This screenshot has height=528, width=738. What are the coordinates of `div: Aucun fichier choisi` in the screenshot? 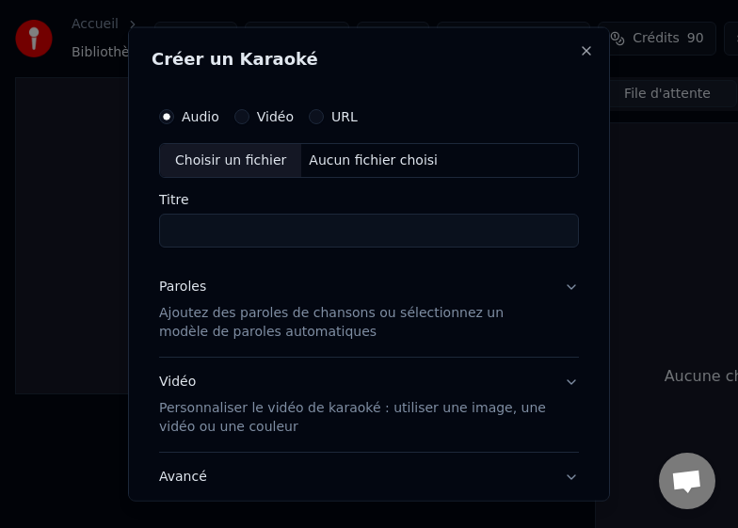 It's located at (373, 160).